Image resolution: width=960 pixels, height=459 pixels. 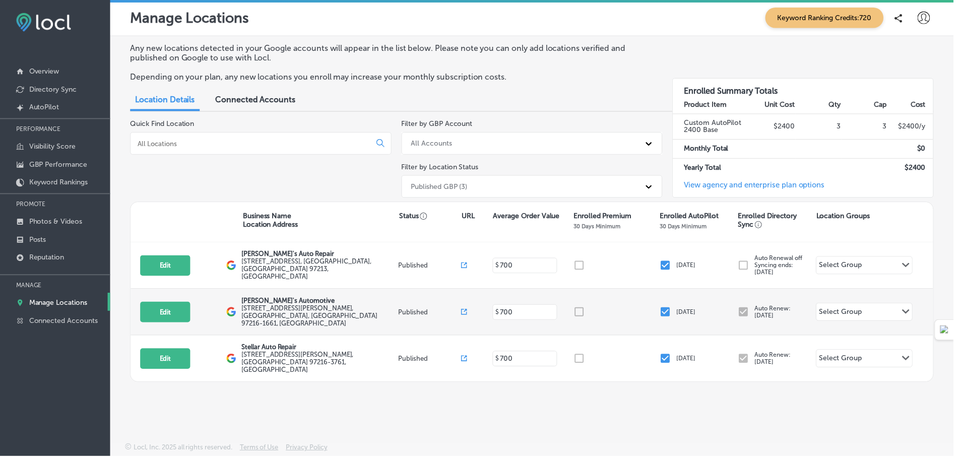 I want to click on p: Auto Renewal off, so click(x=783, y=267).